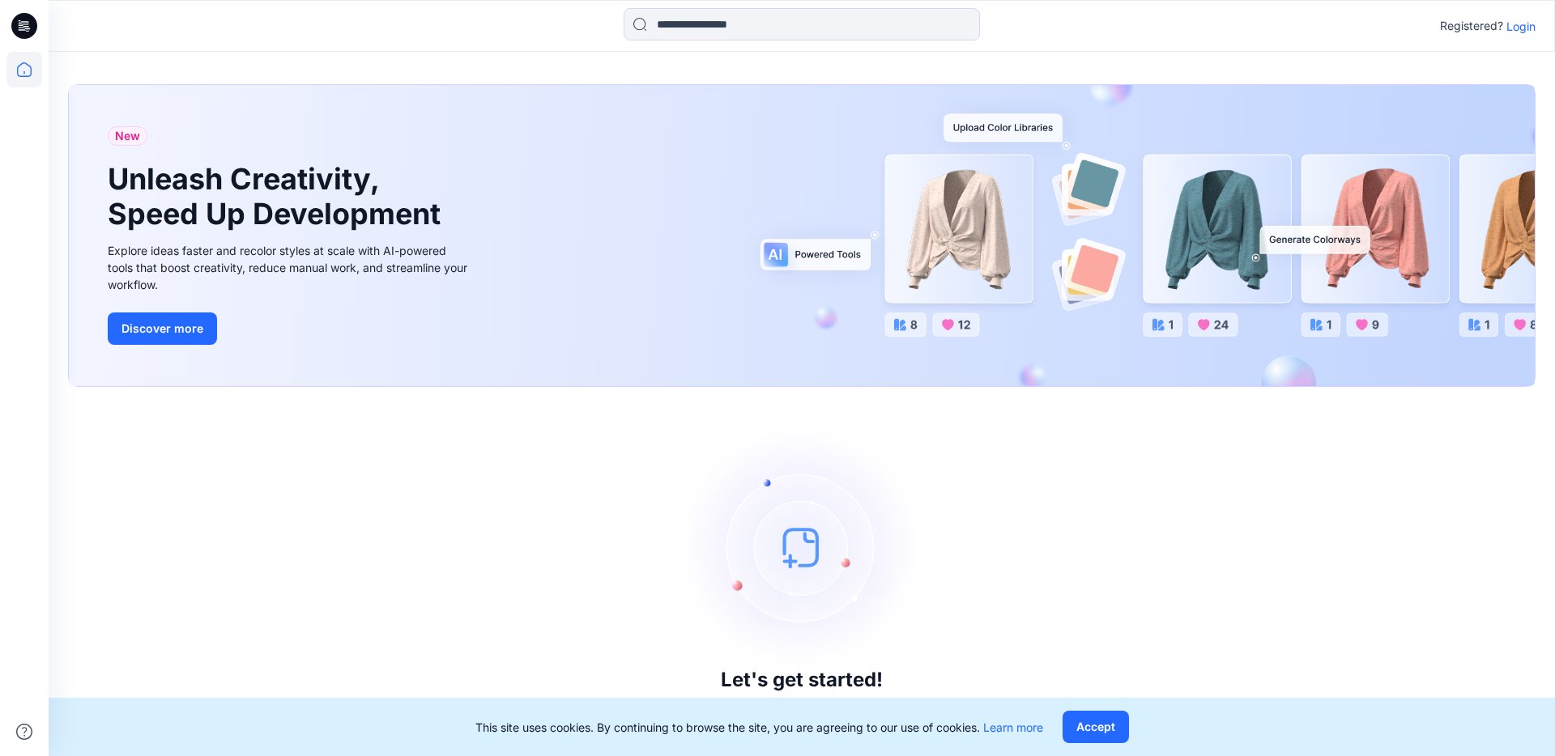  What do you see at coordinates (802, 680) in the screenshot?
I see `h3: Let's get started!` at bounding box center [802, 680].